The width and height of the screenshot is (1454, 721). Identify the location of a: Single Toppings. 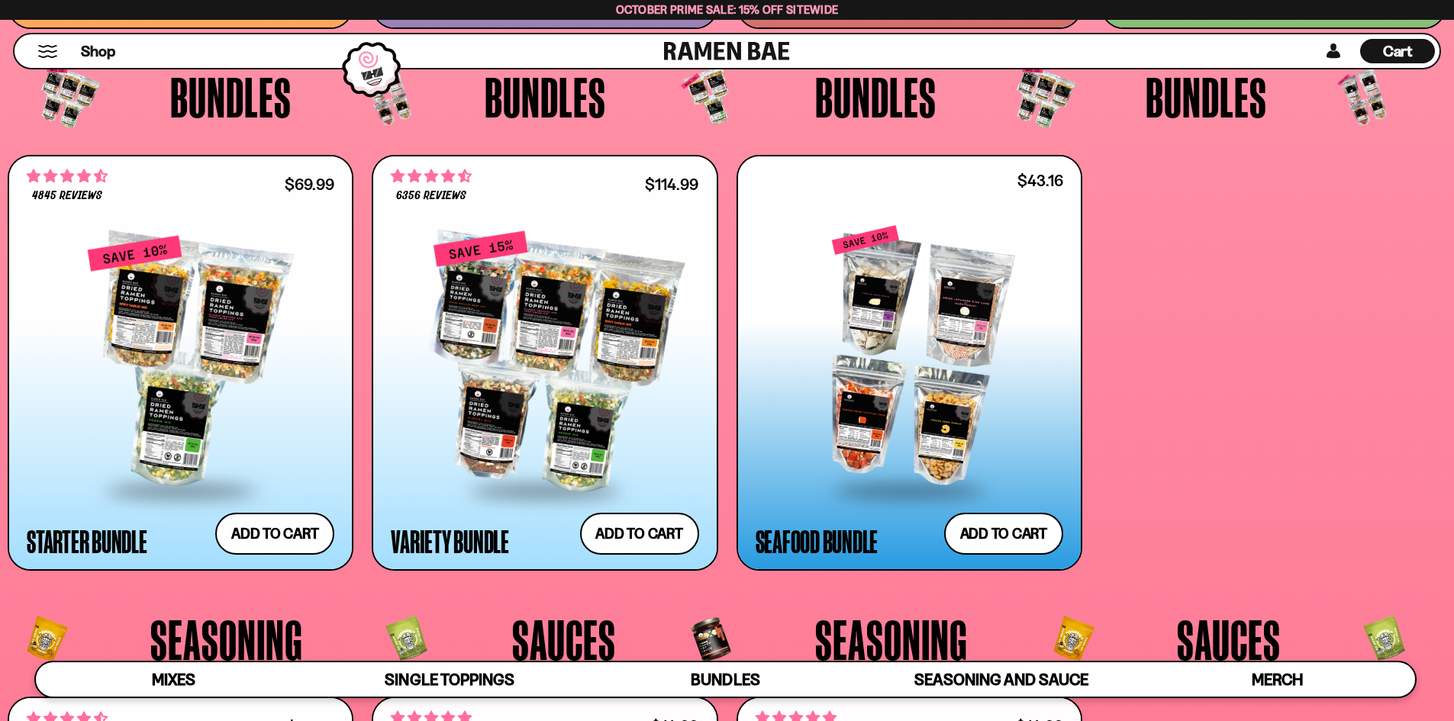
(449, 679).